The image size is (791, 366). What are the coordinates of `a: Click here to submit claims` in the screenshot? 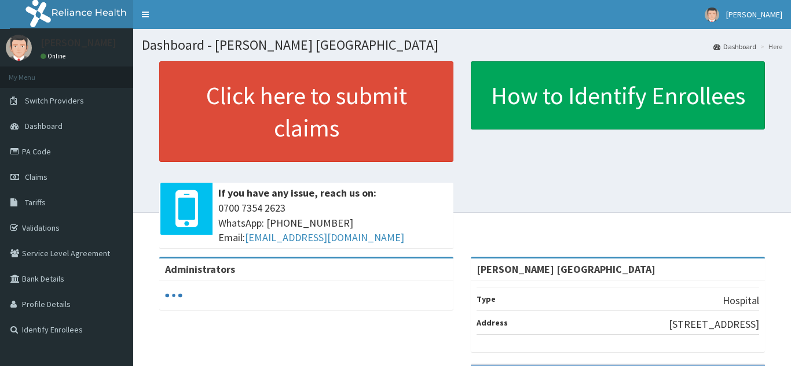 It's located at (306, 112).